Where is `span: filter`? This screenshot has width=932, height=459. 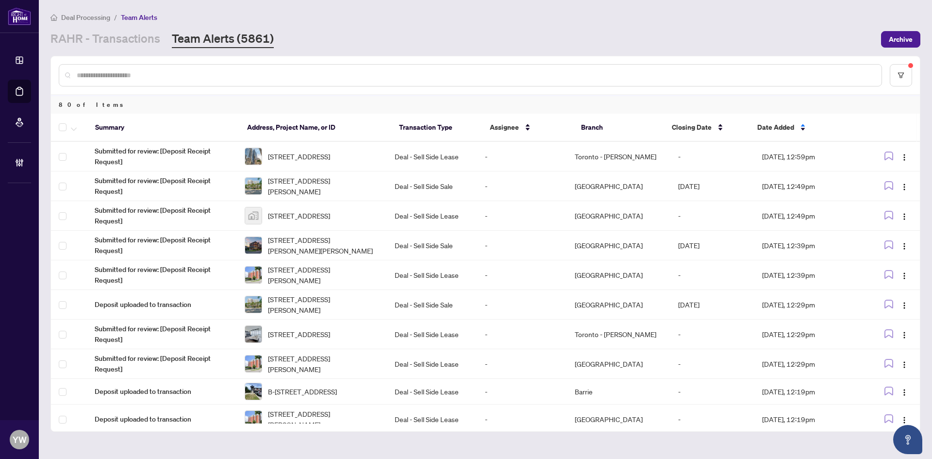 span: filter is located at coordinates (901, 75).